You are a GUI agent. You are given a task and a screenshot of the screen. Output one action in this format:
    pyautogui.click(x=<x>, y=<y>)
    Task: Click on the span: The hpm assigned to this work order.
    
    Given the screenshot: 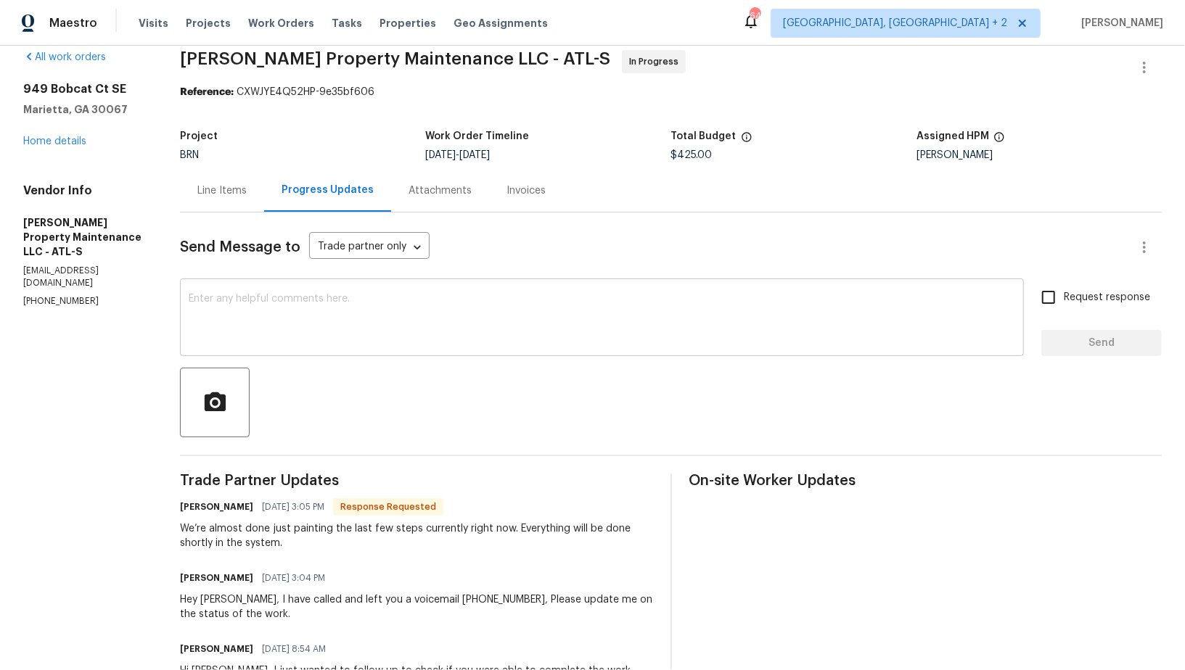 What is the action you would take?
    pyautogui.click(x=999, y=141)
    